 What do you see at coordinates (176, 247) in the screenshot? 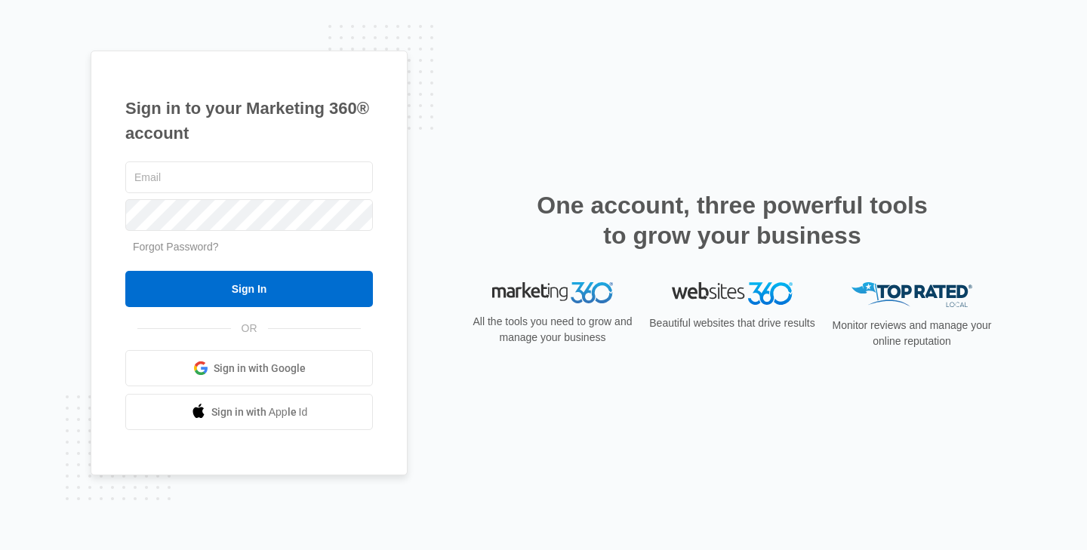
I see `a: Forgot Password?` at bounding box center [176, 247].